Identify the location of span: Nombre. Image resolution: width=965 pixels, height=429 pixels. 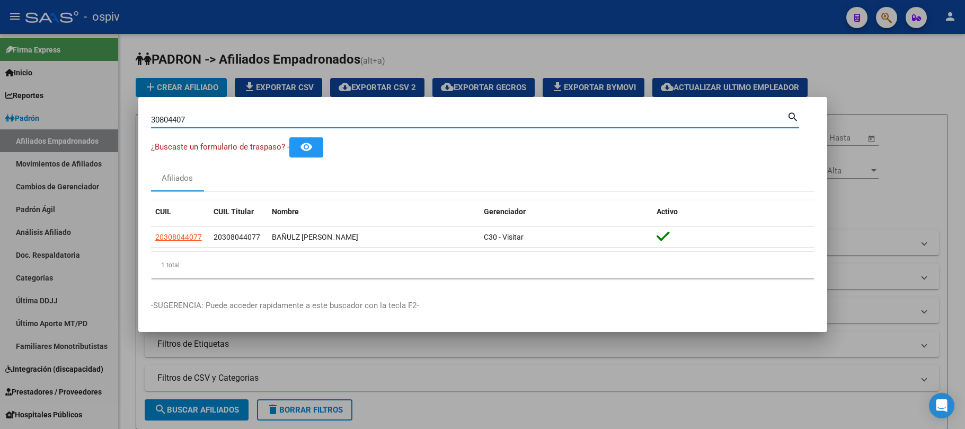
(285, 212).